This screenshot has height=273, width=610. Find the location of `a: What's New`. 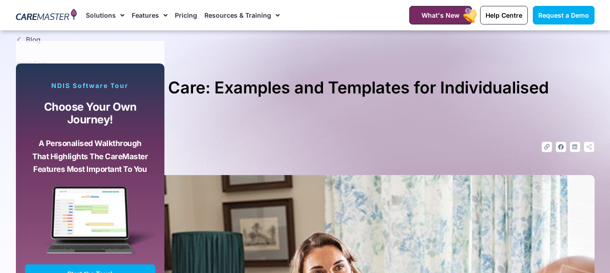

a: What's New is located at coordinates (441, 15).